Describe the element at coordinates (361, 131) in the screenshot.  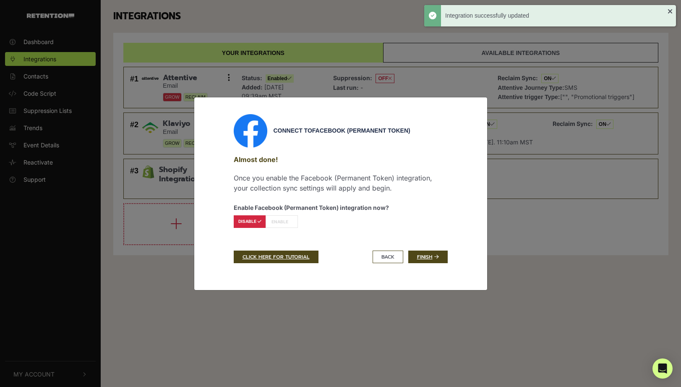
I see `div: Connect to` at that location.